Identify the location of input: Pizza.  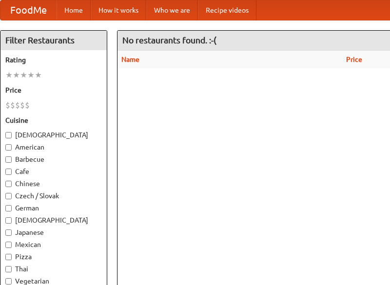
(8, 257).